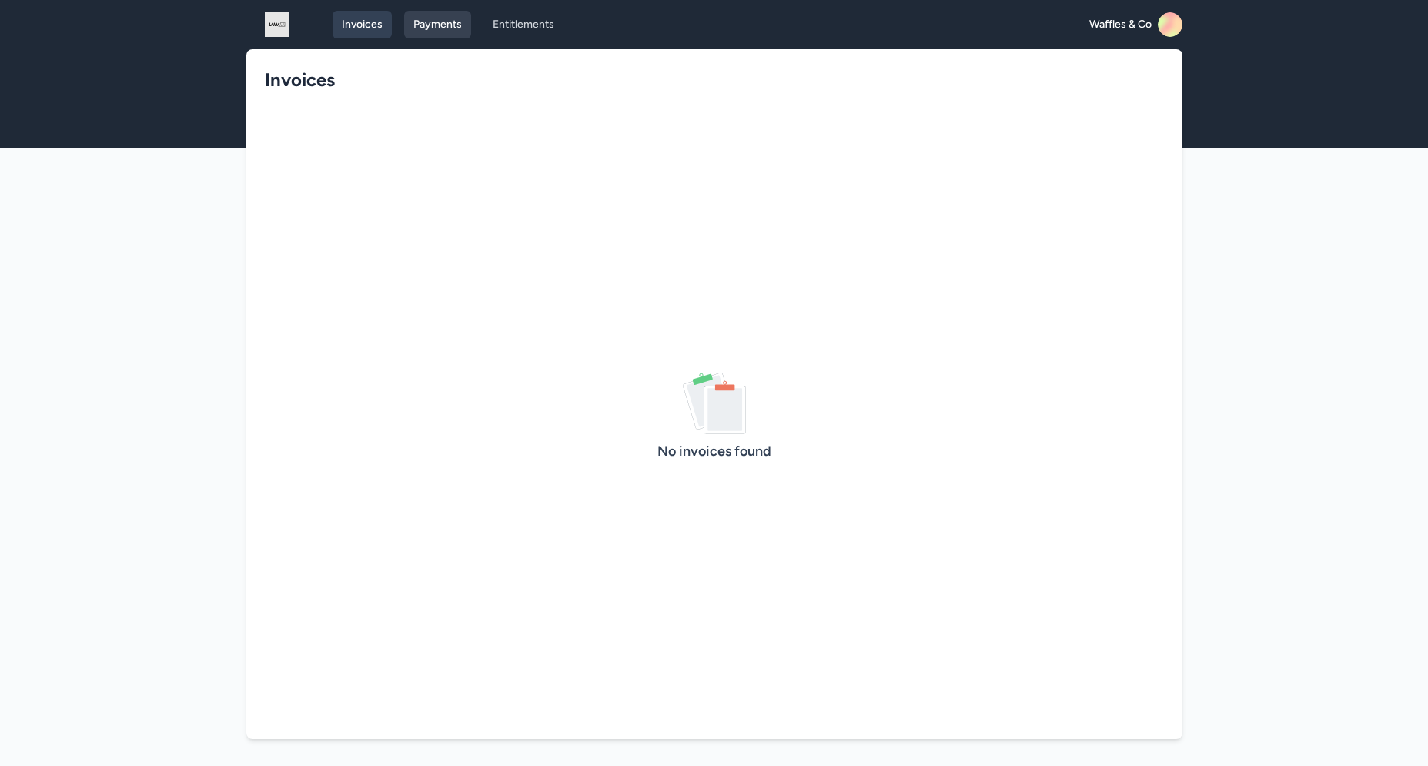  I want to click on span: Waffles & Co, so click(1120, 25).